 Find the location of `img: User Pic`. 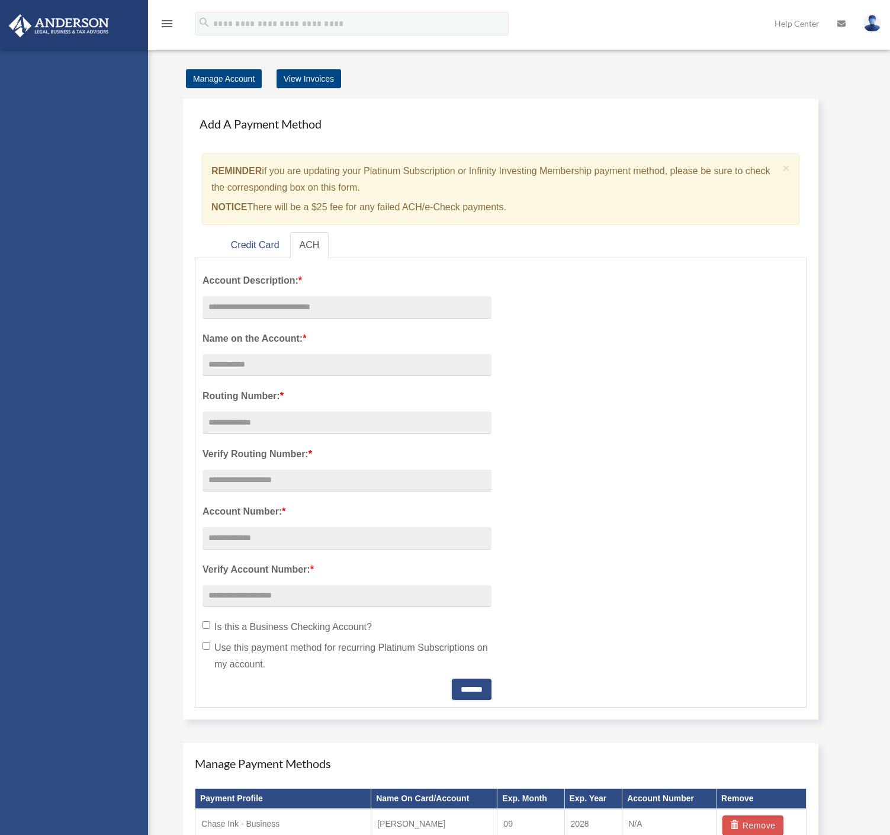

img: User Pic is located at coordinates (872, 23).